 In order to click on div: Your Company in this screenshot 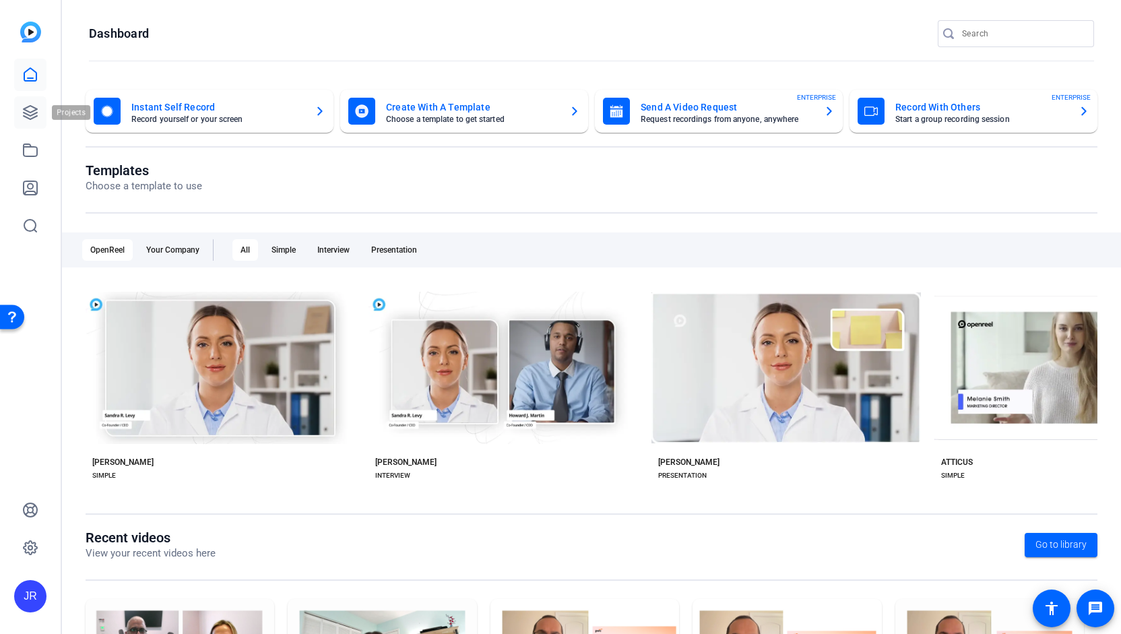, I will do `click(172, 250)`.